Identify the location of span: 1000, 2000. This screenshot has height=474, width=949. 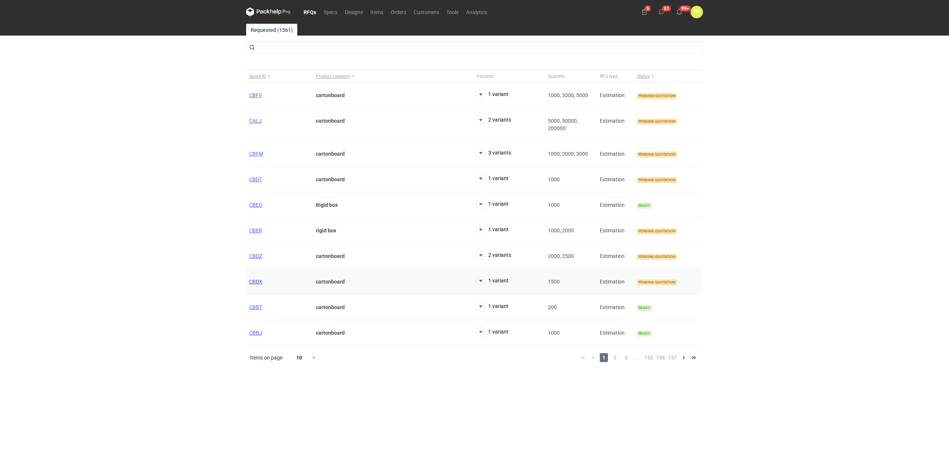
(561, 231).